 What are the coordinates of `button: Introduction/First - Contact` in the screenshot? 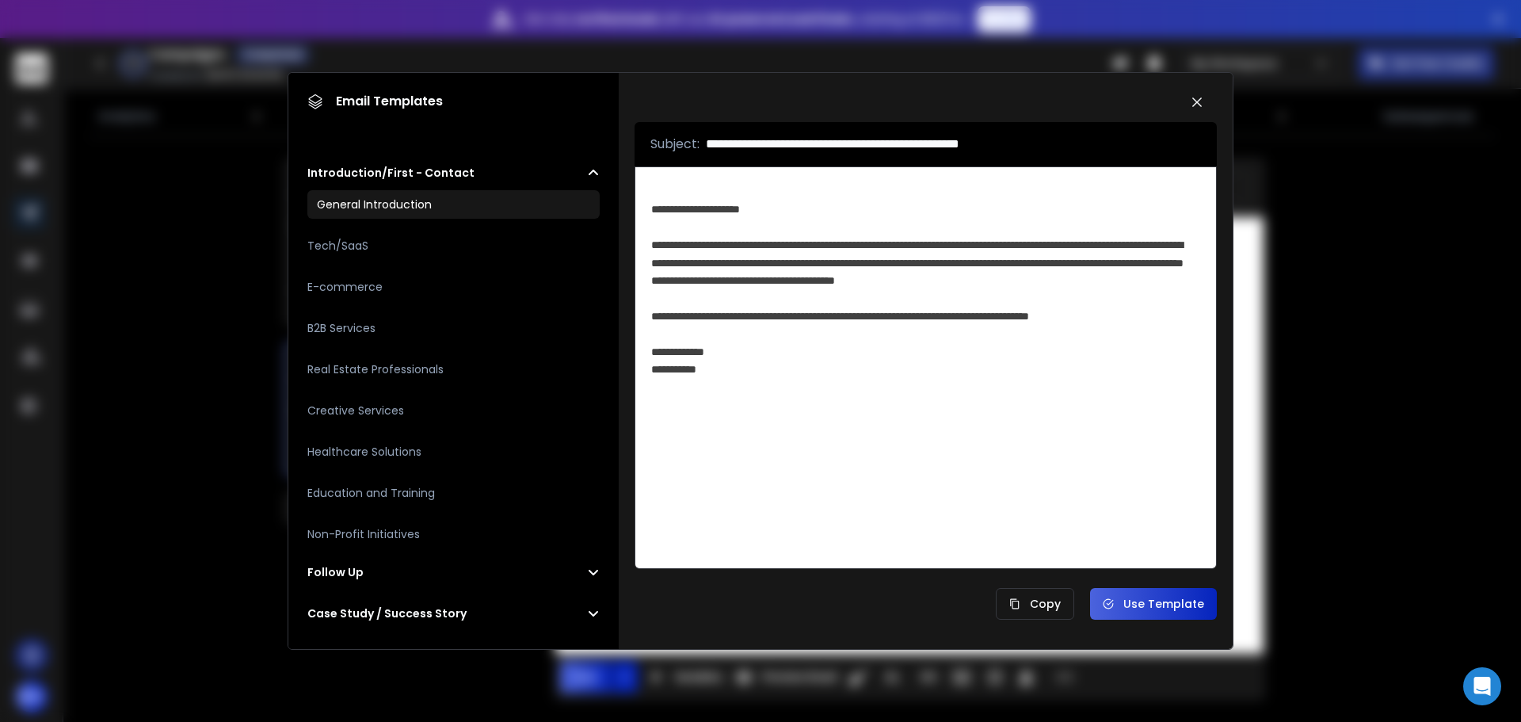 It's located at (453, 173).